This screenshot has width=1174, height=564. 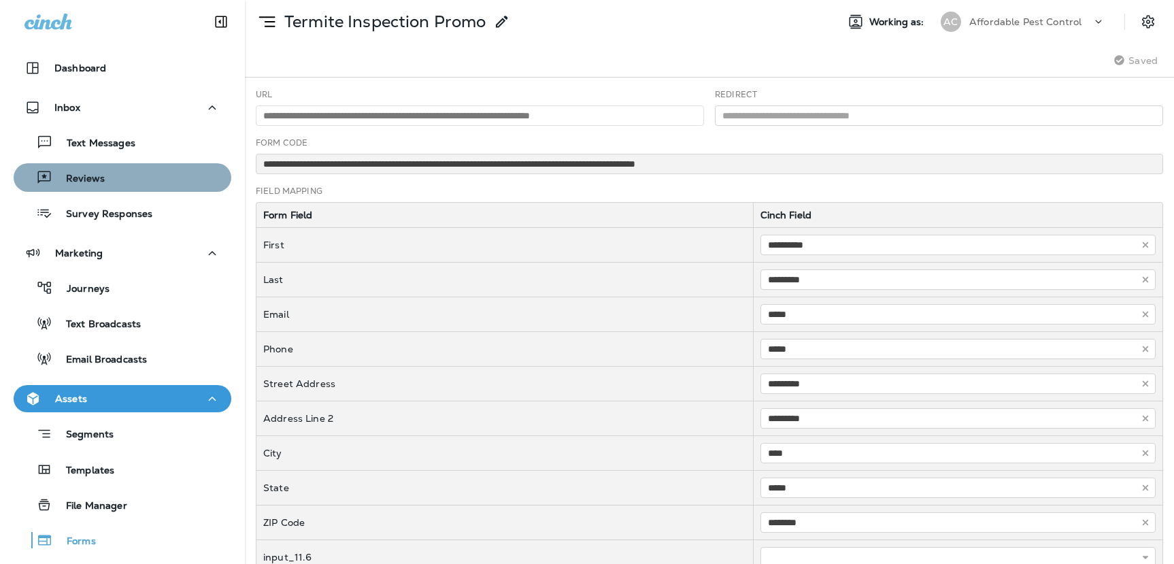 I want to click on p: Survey Responses, so click(x=102, y=214).